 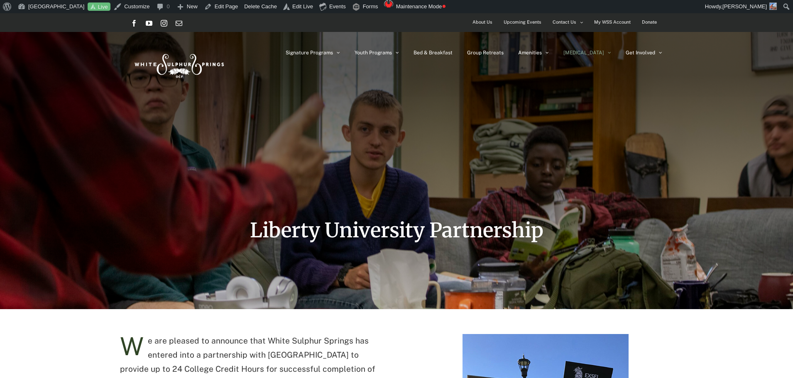 I want to click on nav: Main Menu, so click(x=474, y=53).